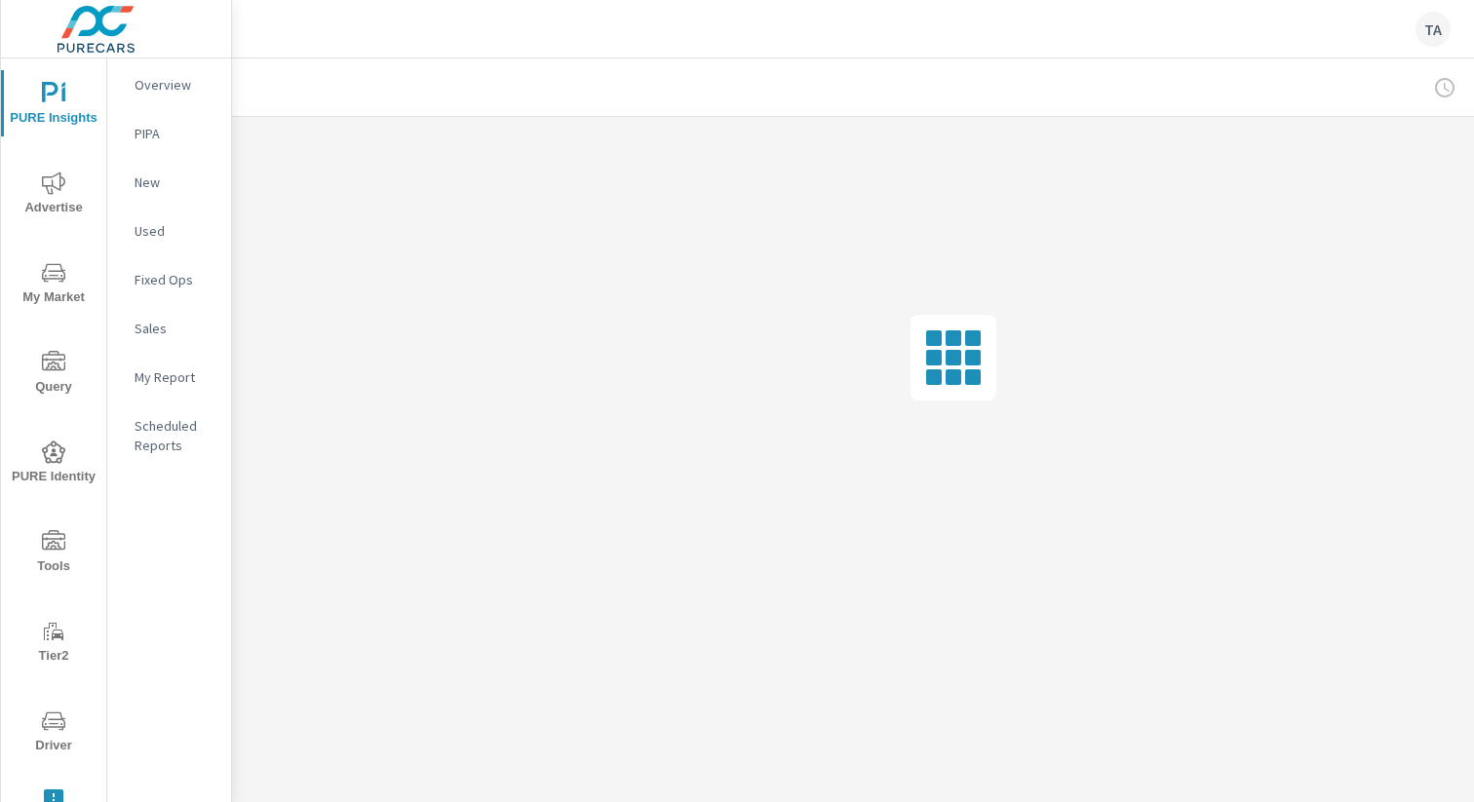  I want to click on div: My Report, so click(169, 377).